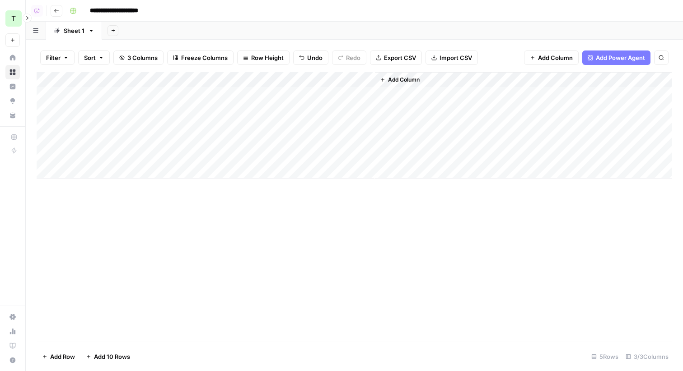 This screenshot has height=371, width=683. Describe the element at coordinates (14, 19) in the screenshot. I see `span: T` at that location.